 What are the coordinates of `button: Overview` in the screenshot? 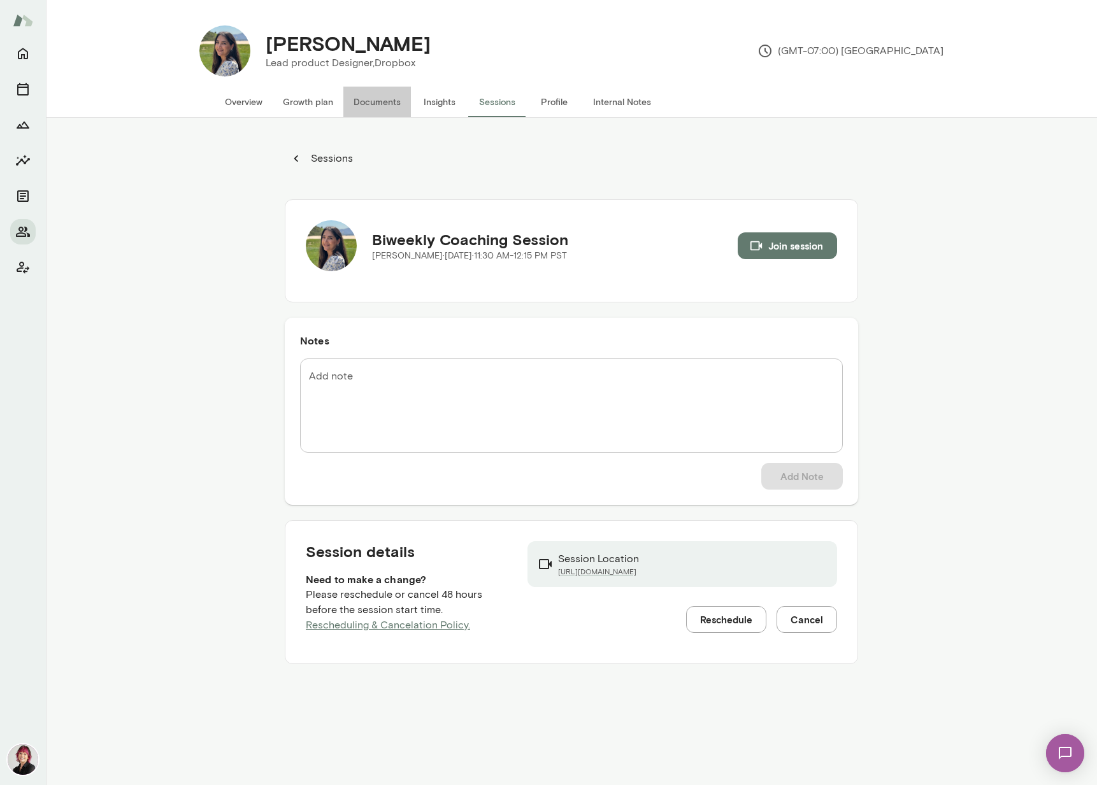 It's located at (243, 102).